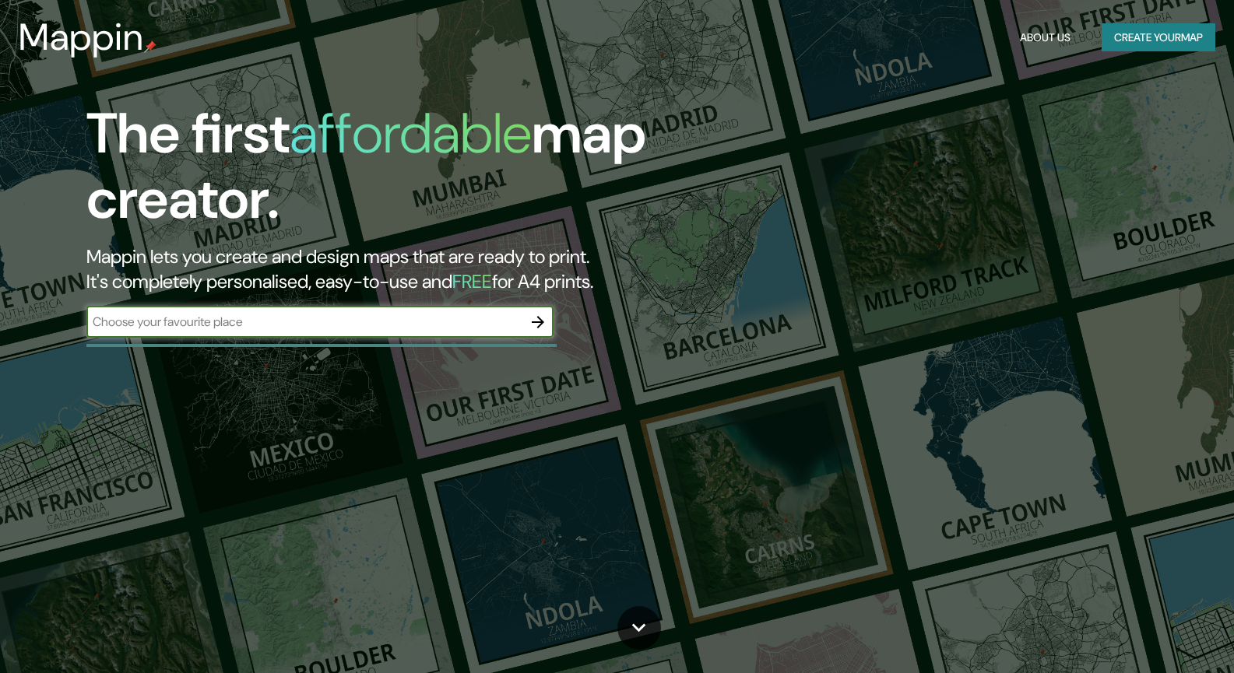 The height and width of the screenshot is (673, 1234). What do you see at coordinates (1045, 37) in the screenshot?
I see `button: About Us` at bounding box center [1045, 37].